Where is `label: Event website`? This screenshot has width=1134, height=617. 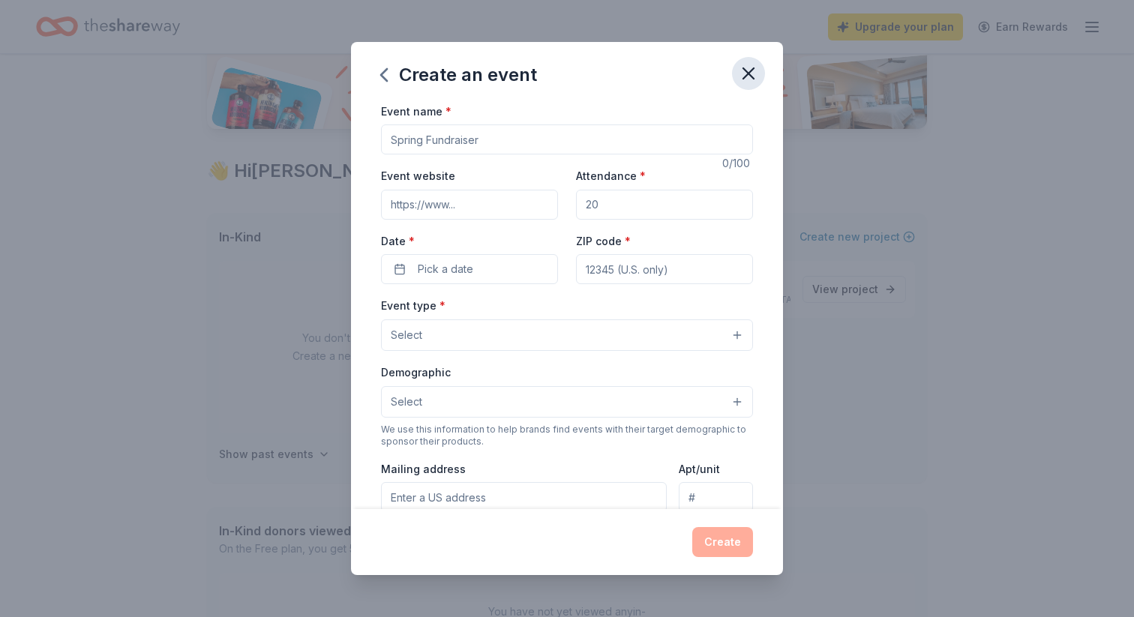
label: Event website is located at coordinates (418, 176).